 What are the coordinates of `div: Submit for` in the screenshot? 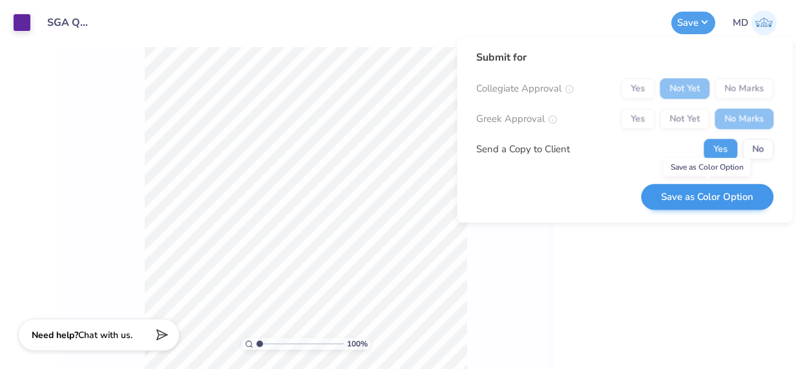 It's located at (625, 57).